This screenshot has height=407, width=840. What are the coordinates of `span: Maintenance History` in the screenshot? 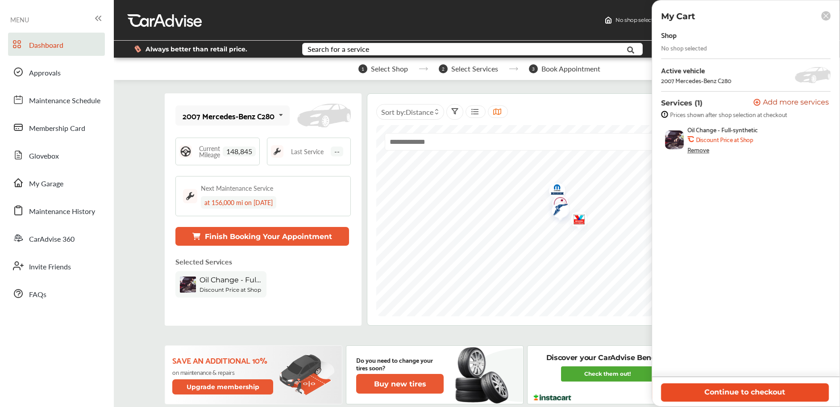 It's located at (62, 212).